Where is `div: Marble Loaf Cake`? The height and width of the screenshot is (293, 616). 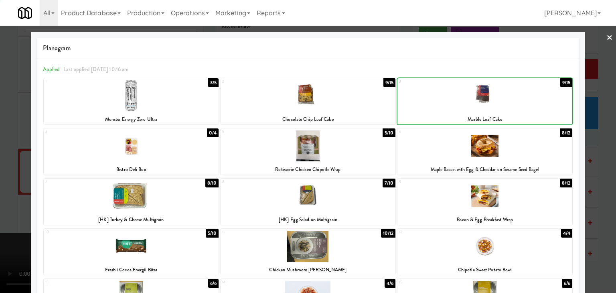 div: Marble Loaf Cake is located at coordinates (485, 119).